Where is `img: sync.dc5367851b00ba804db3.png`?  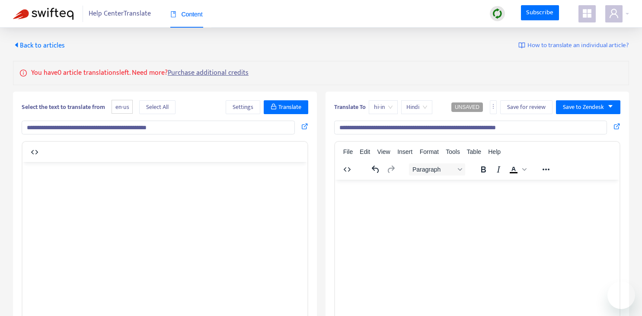 img: sync.dc5367851b00ba804db3.png is located at coordinates (497, 13).